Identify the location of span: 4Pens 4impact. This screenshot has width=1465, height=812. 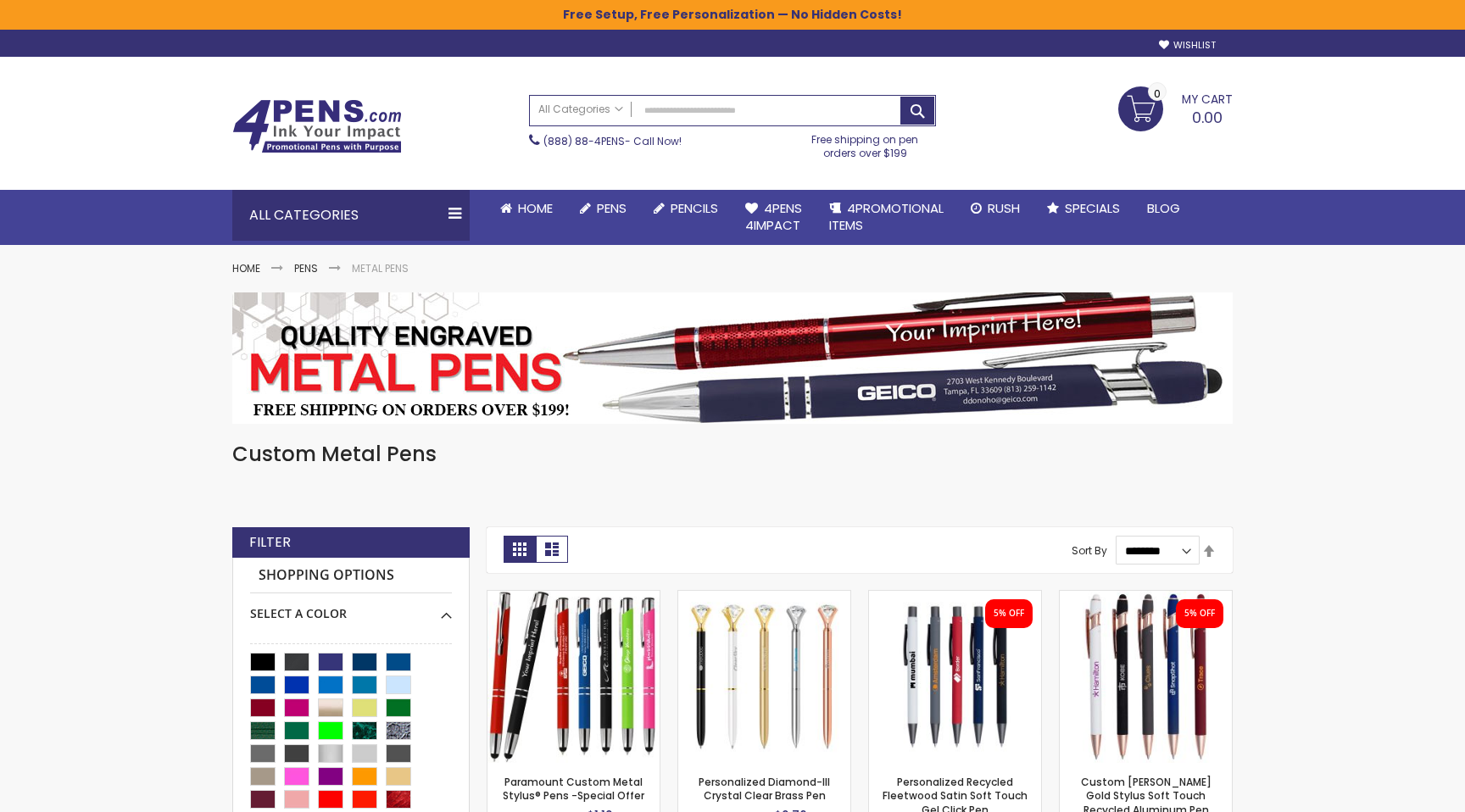
(773, 216).